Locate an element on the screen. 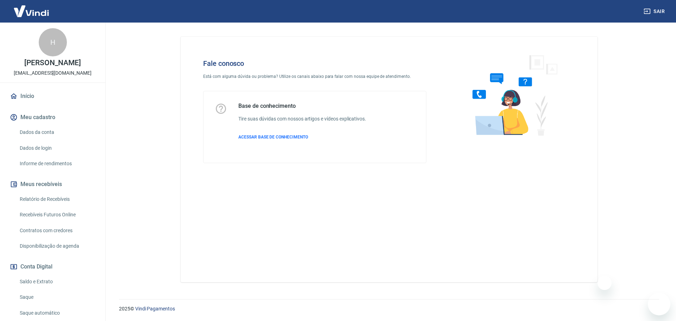 This screenshot has height=321, width=676. a: Recebíveis Futuros Online is located at coordinates (57, 214).